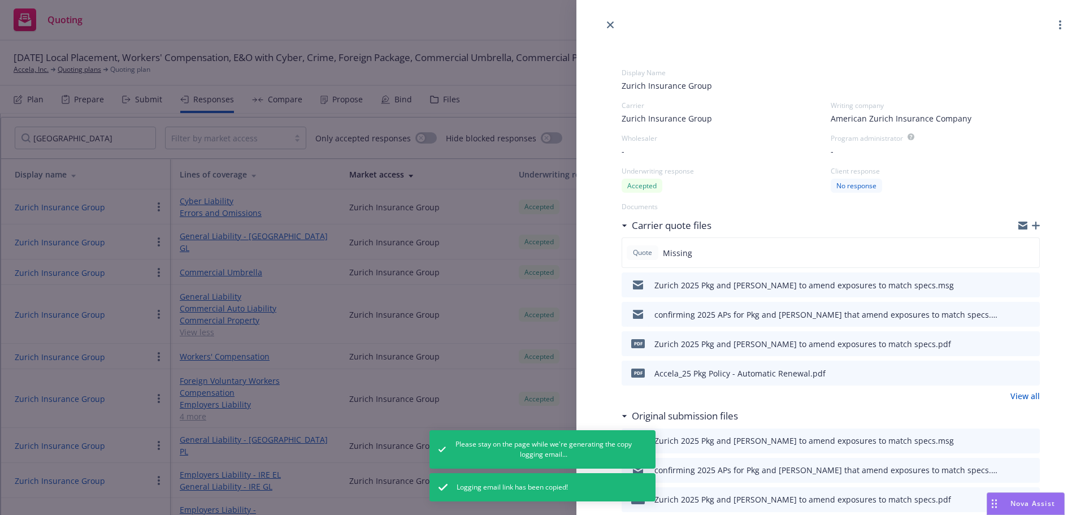 The height and width of the screenshot is (515, 1085). What do you see at coordinates (678, 253) in the screenshot?
I see `span: Missing` at bounding box center [678, 253].